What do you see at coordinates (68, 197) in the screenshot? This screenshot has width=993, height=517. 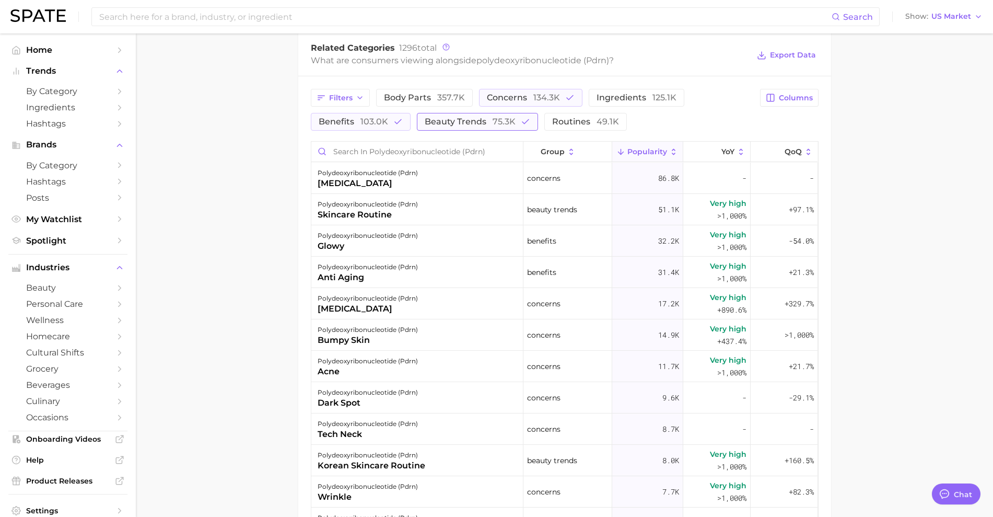 I see `span: Posts` at bounding box center [68, 197].